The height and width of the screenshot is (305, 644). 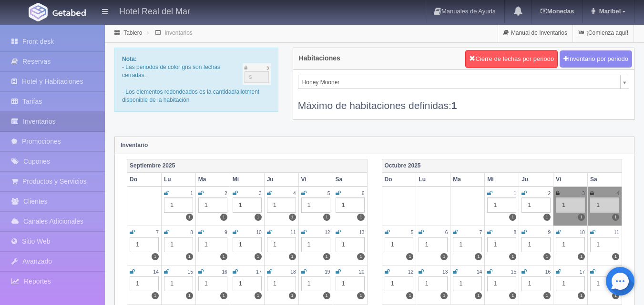 I want to click on a: Tablero, so click(x=132, y=33).